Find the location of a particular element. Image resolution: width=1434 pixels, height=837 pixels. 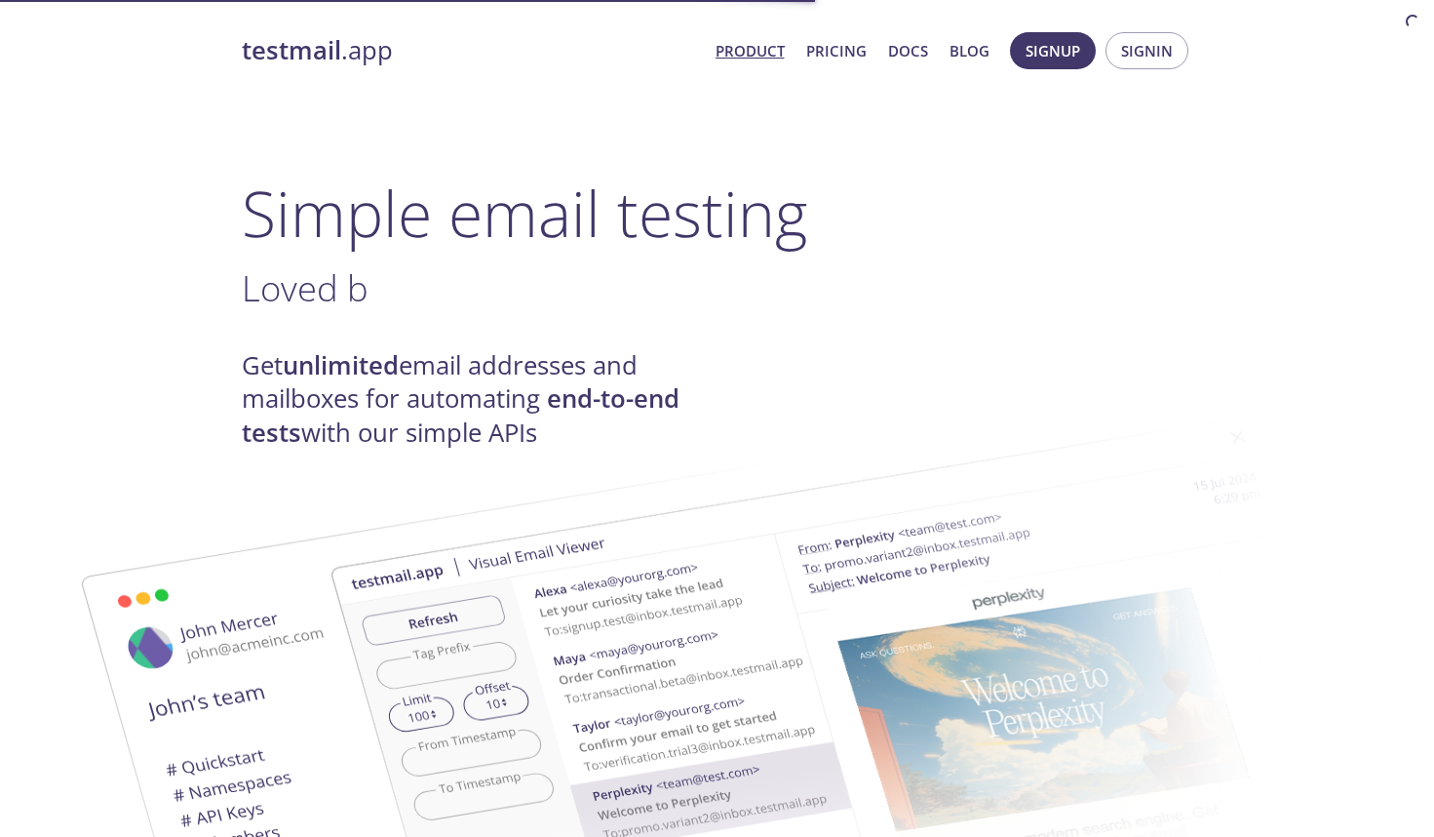

a: Blog is located at coordinates (969, 51).